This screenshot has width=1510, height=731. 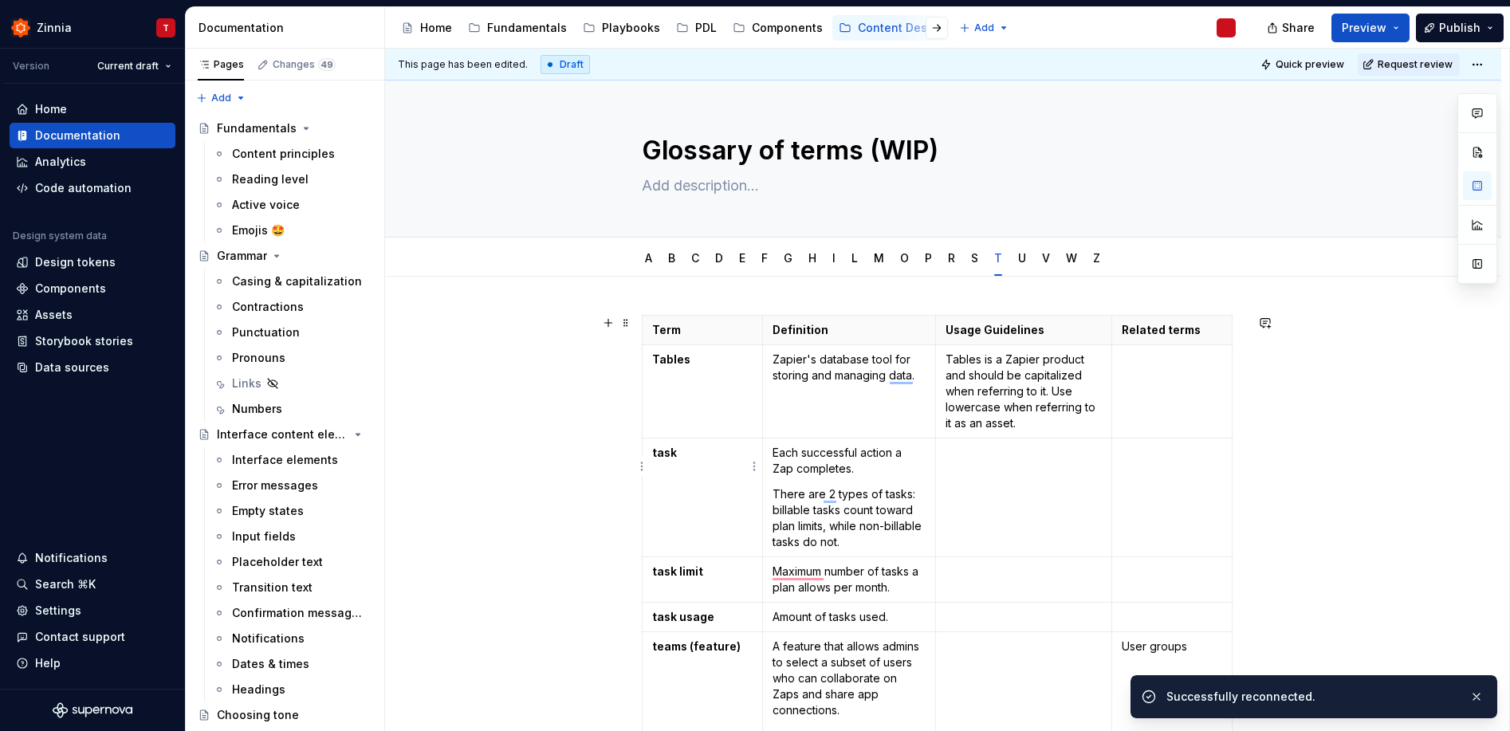 I want to click on span: Publish, so click(x=1460, y=28).